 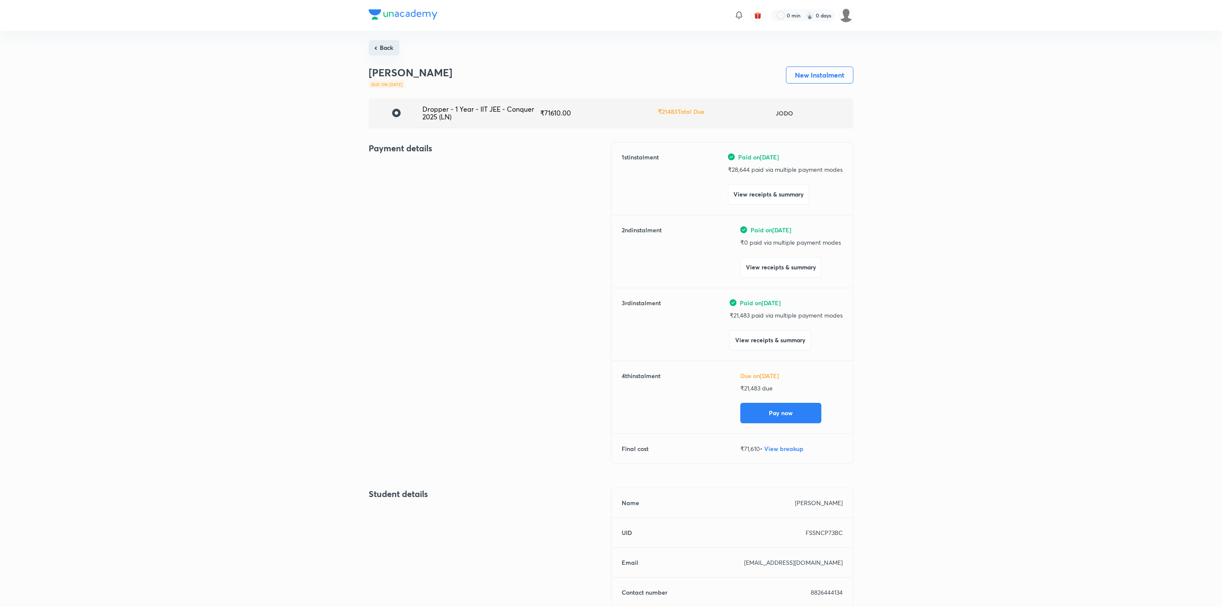 What do you see at coordinates (644, 592) in the screenshot?
I see `h6: Contact number` at bounding box center [644, 592].